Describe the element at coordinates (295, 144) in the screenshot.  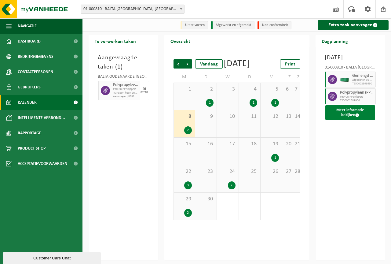
I see `span: 21` at that location.